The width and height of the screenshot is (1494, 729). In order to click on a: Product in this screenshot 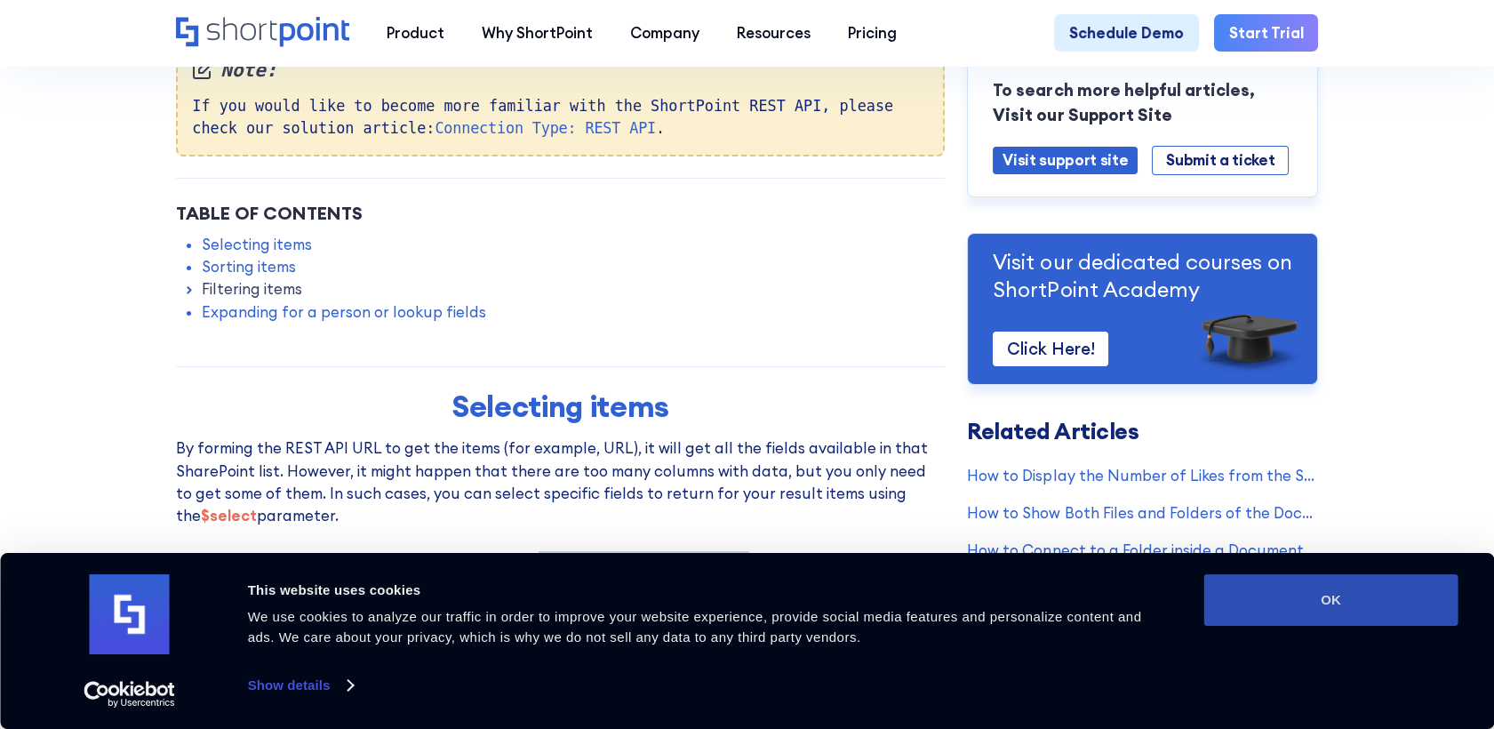, I will do `click(415, 33)`.